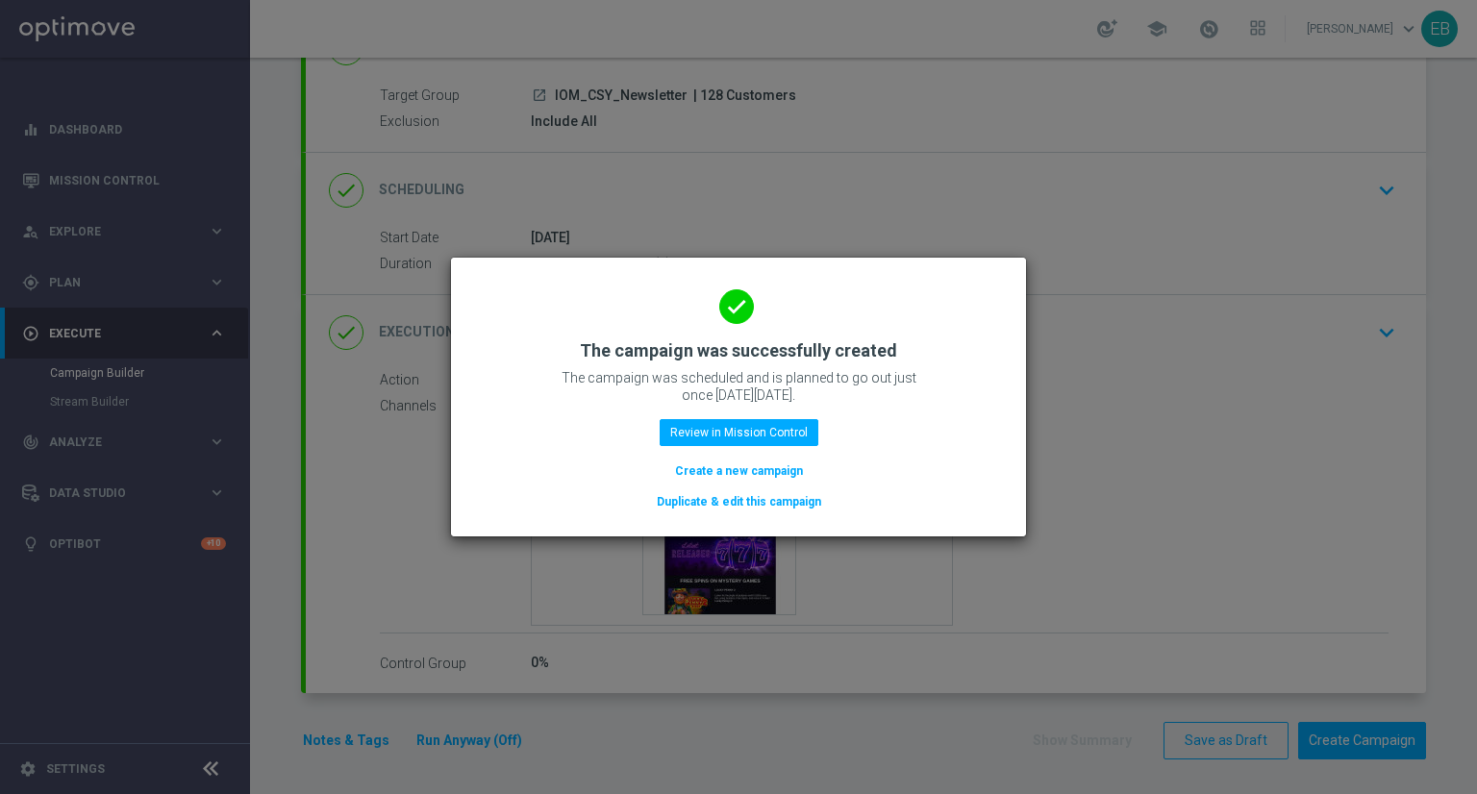 The width and height of the screenshot is (1477, 794). Describe the element at coordinates (739, 502) in the screenshot. I see `button: Duplicate & edit this campaign` at that location.